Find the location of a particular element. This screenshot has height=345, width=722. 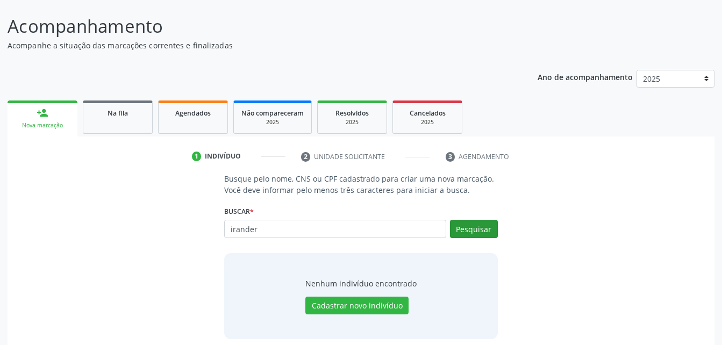

span: Não compareceram is located at coordinates (273, 113).